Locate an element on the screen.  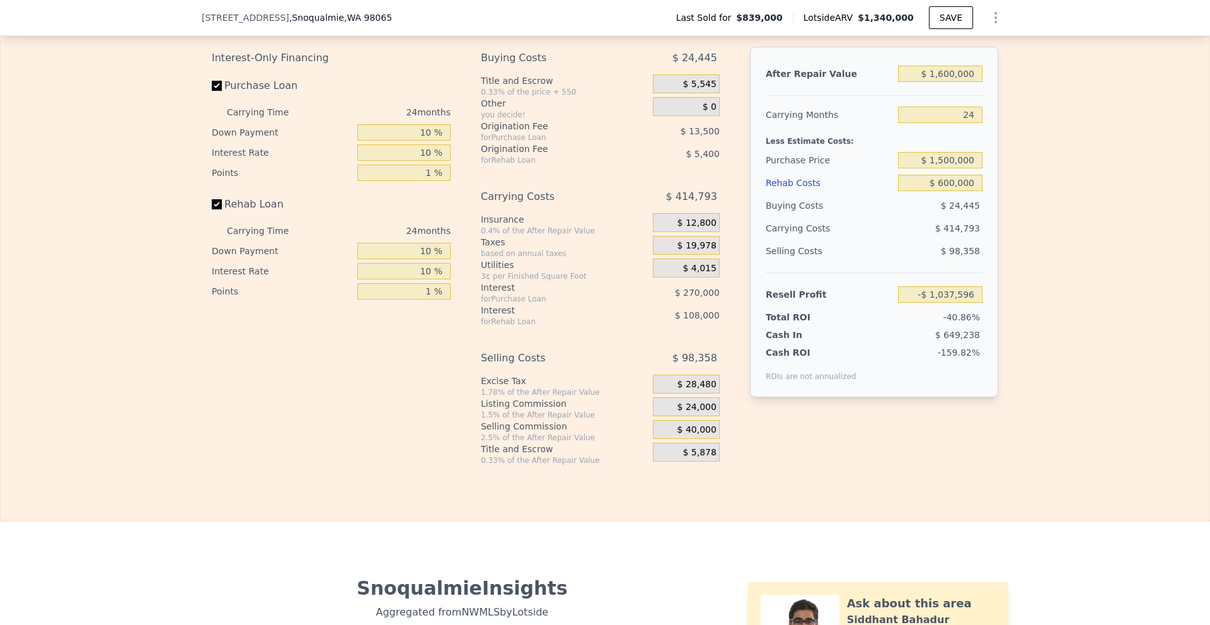
div: Listing Commission is located at coordinates (564, 403).